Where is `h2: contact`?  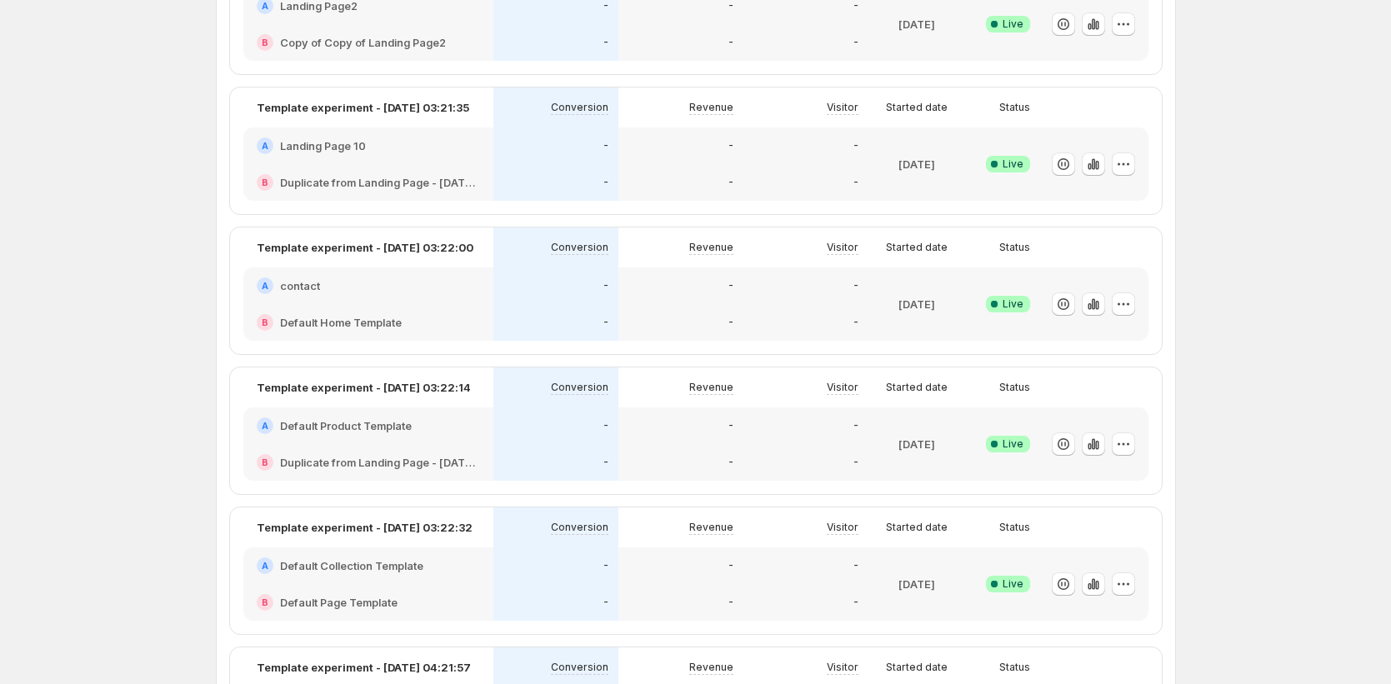 h2: contact is located at coordinates (300, 286).